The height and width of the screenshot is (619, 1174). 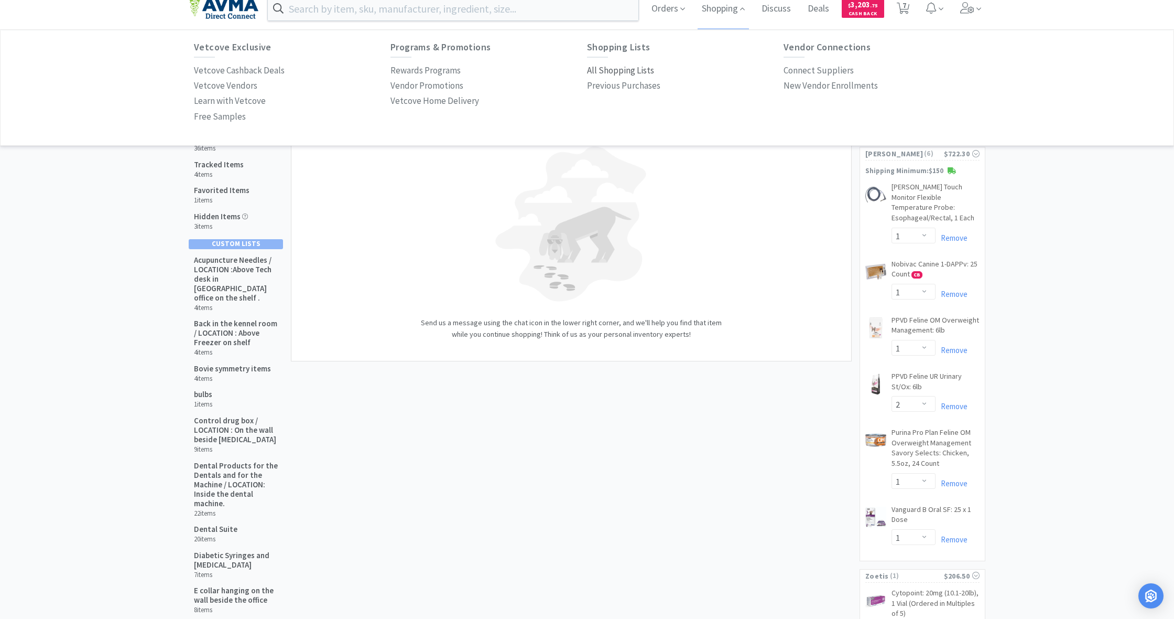 I want to click on img: 6638a3361b534f52bfcd1450b6929805_75981.jpeg, so click(x=876, y=384).